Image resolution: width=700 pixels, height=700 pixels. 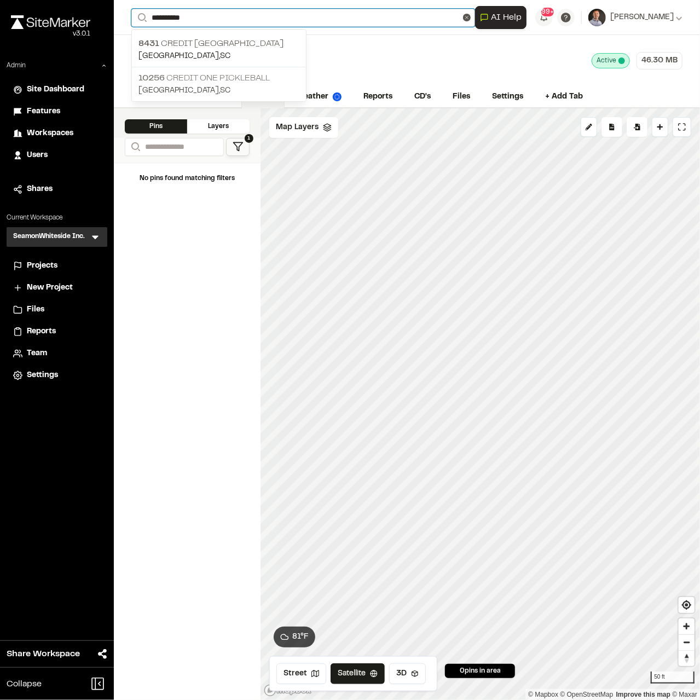 I want to click on div: 50 ft, so click(x=673, y=678).